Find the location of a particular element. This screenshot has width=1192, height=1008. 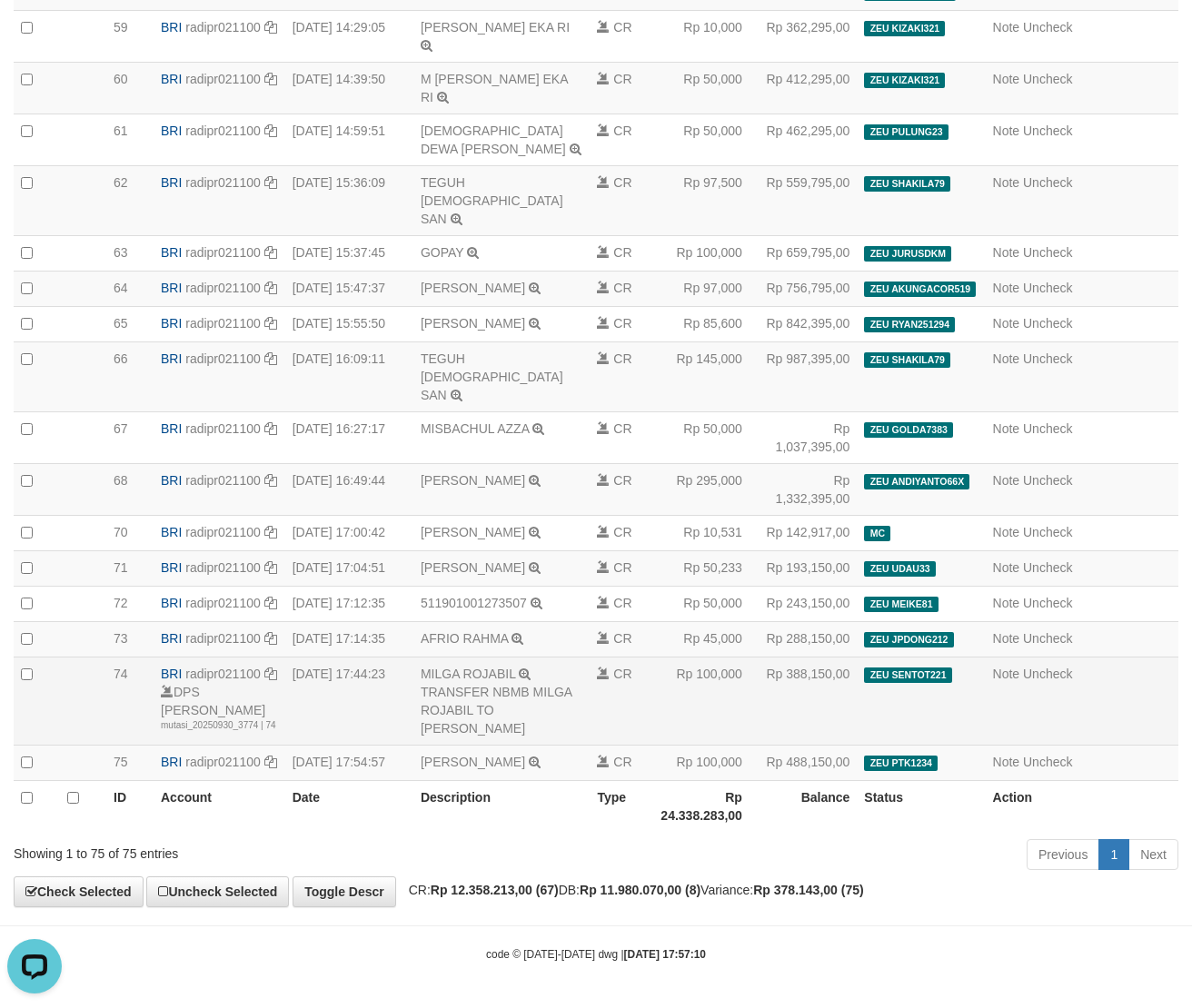

span: 60 is located at coordinates (120, 79).